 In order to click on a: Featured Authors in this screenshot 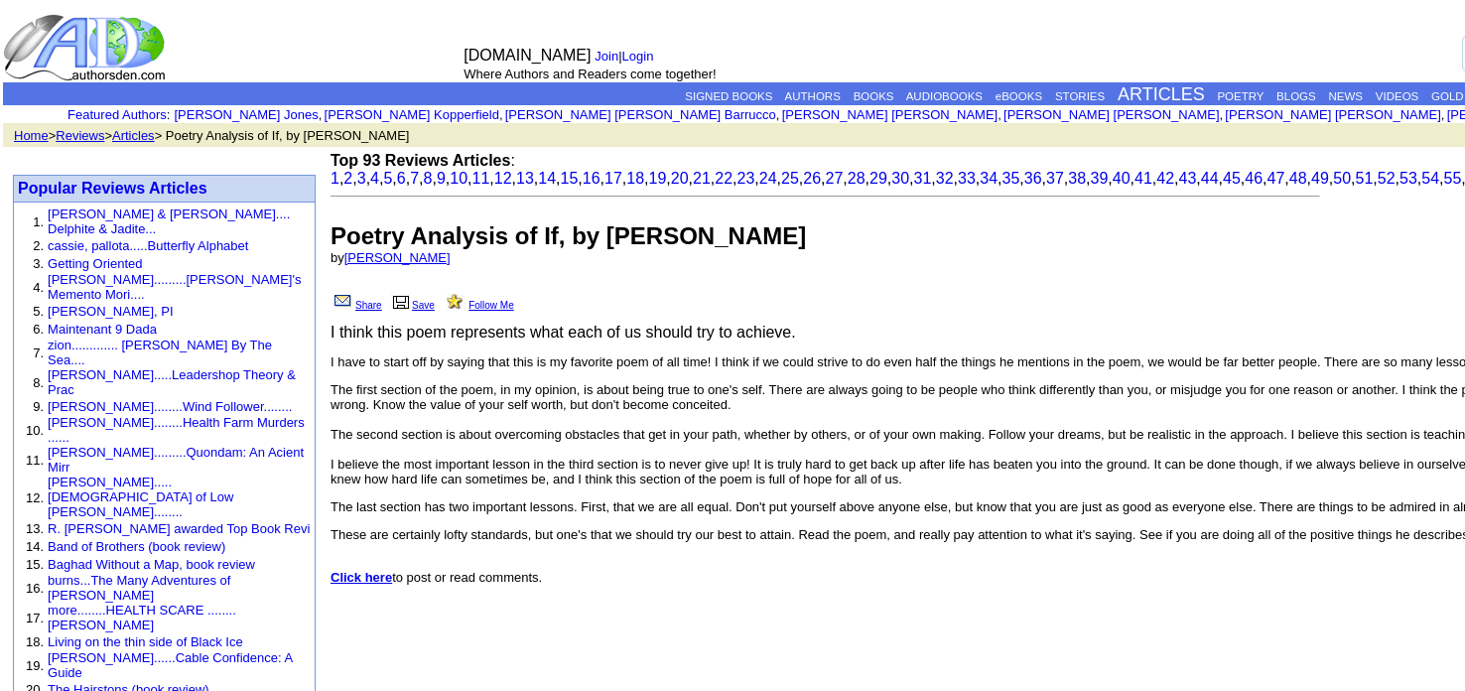, I will do `click(117, 114)`.